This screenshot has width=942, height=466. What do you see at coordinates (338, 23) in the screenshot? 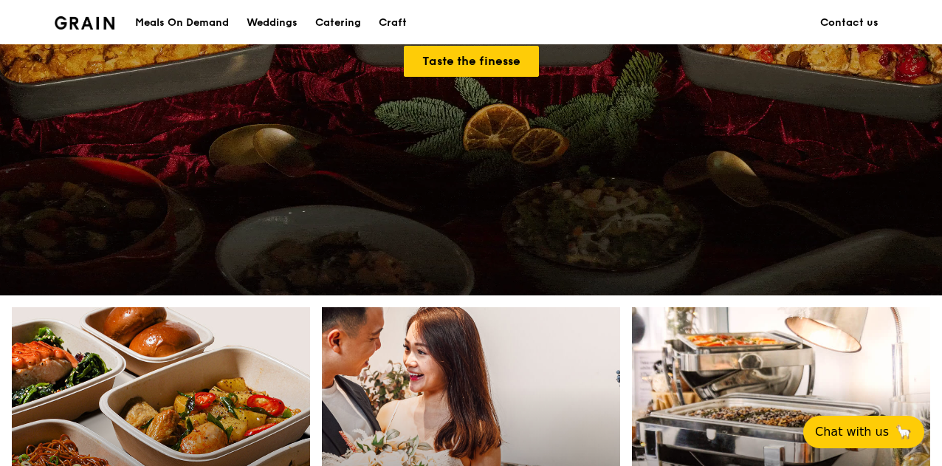
I see `div: Catering` at bounding box center [338, 23].